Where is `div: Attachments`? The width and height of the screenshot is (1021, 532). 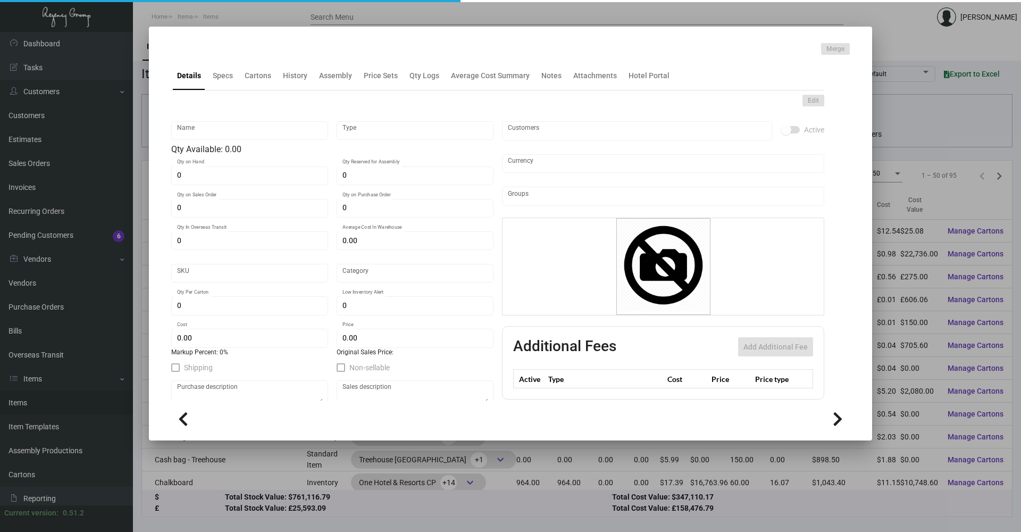
div: Attachments is located at coordinates (595, 76).